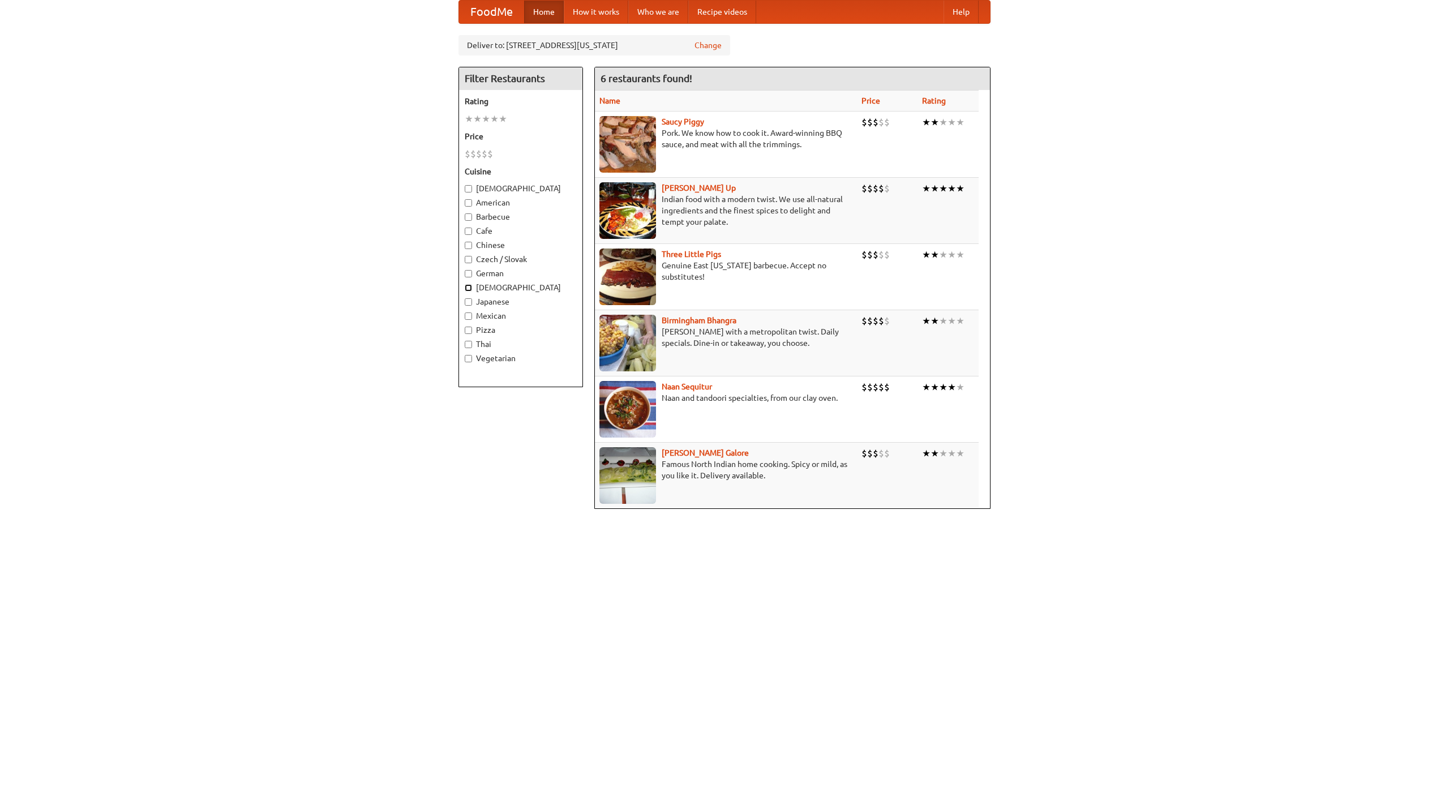 This screenshot has width=1449, height=801. What do you see at coordinates (491, 12) in the screenshot?
I see `a: FoodMe` at bounding box center [491, 12].